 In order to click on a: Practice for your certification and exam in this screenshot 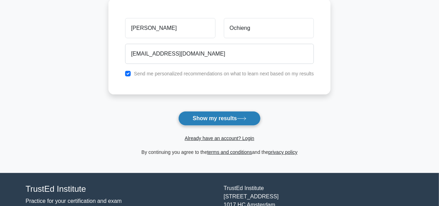, I will do `click(74, 201)`.